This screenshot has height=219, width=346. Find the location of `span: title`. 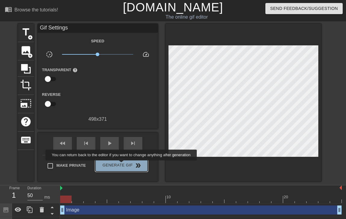

span: title is located at coordinates (26, 32).